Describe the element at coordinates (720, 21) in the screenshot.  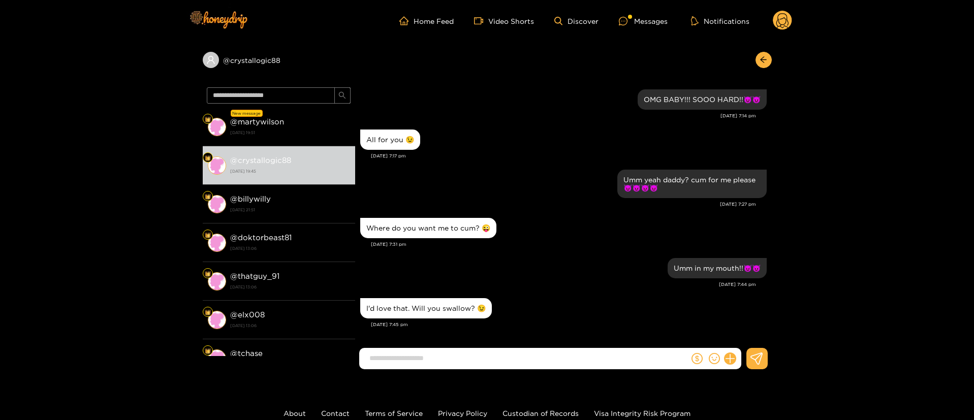
I see `button: Notifications` at that location.